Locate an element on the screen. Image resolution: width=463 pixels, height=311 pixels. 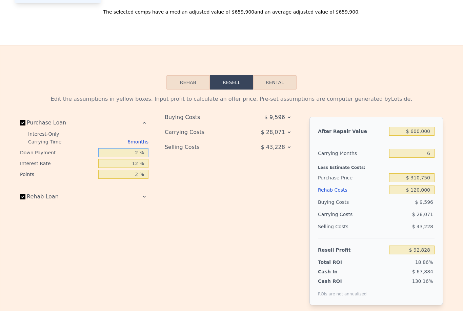
label: Rehab Loan is located at coordinates (58, 196).